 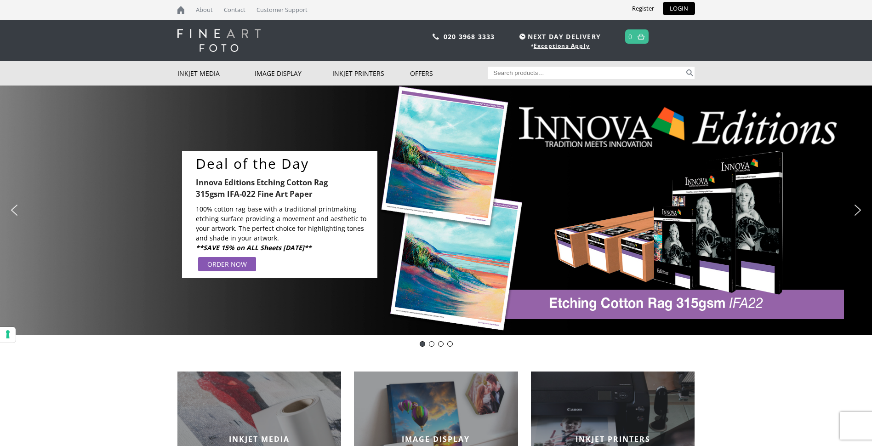 I want to click on b: Innova Editions Etching Cotton Rag 315gsm IFA-022 Fine Art Paper, so click(x=262, y=188).